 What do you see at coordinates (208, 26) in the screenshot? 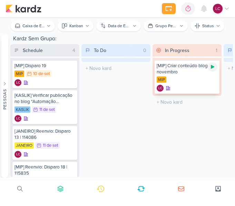
I see `div: Status` at bounding box center [208, 26].